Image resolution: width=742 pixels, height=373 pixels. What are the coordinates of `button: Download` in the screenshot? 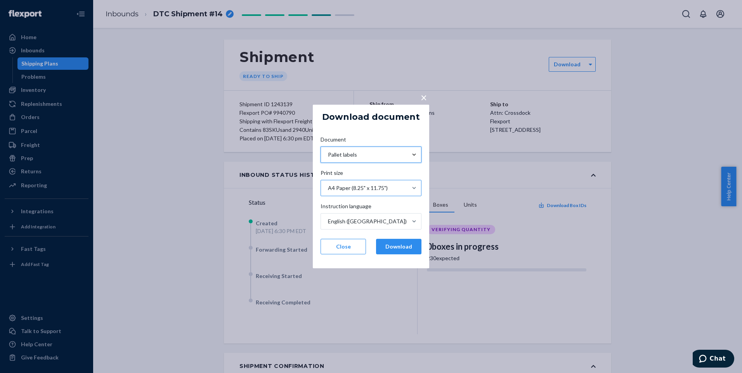 It's located at (399, 247).